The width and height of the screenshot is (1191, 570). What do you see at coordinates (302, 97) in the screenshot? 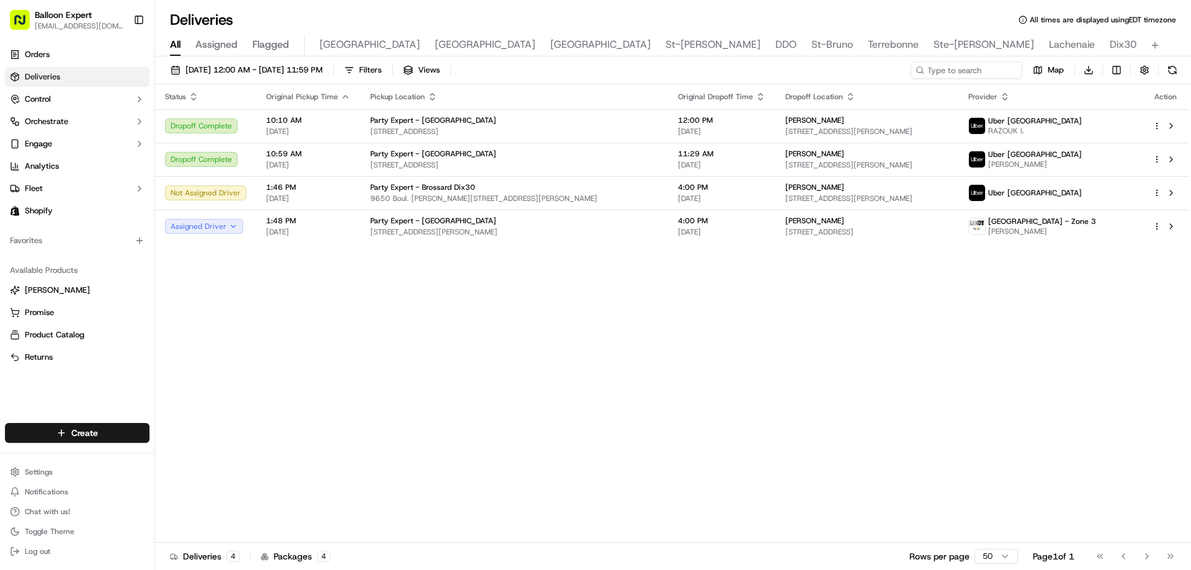
I see `span: Original Pickup Time` at bounding box center [302, 97].